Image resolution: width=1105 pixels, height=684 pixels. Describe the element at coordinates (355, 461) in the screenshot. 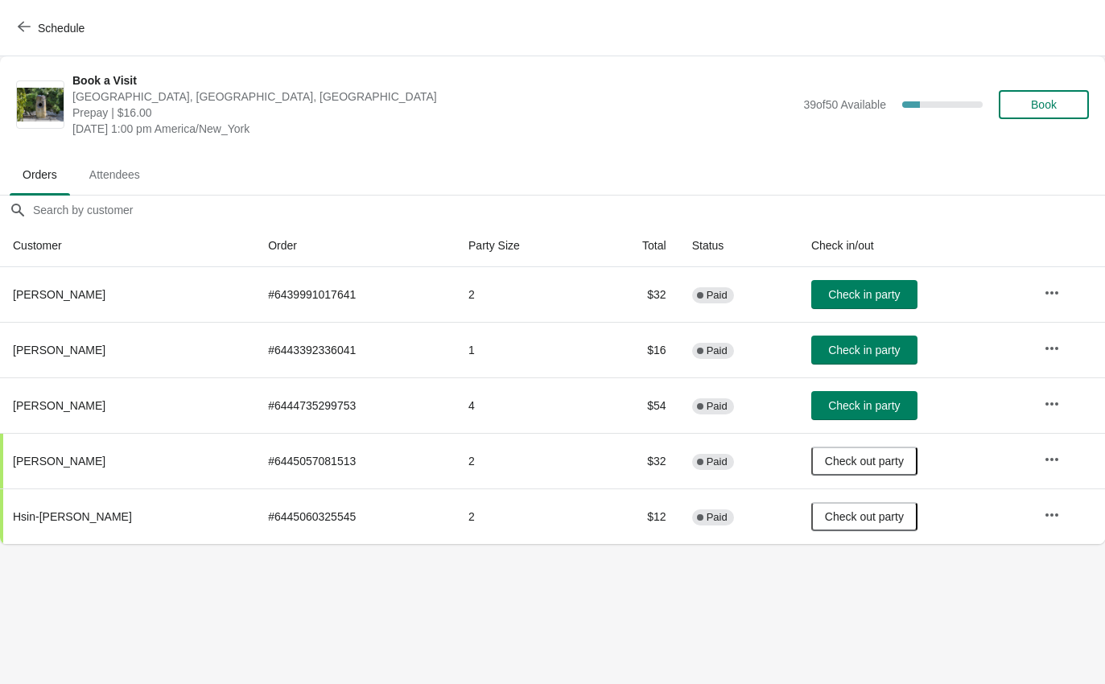

I see `td: # 6445057081513` at that location.